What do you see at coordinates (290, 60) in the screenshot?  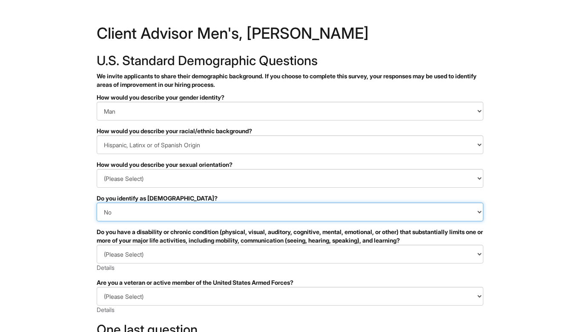 I see `h2: U.S. Standard Demographic Questions` at bounding box center [290, 60].